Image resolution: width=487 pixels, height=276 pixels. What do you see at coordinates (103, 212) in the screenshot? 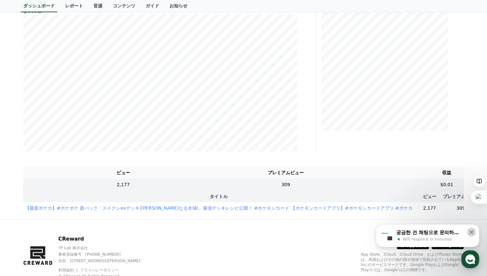
I see `a: Settings` at bounding box center [103, 212].